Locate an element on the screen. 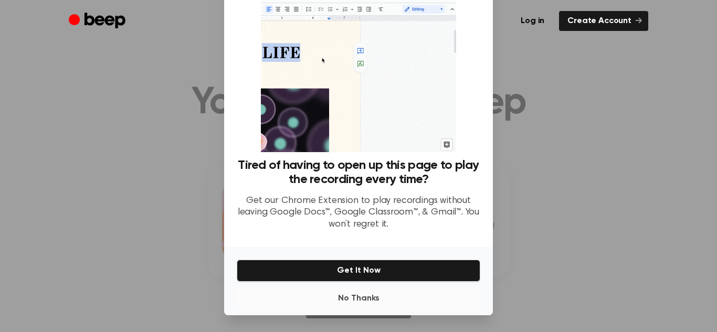 This screenshot has height=332, width=717. h3: Tired of having to open up this page to play the recording every time? is located at coordinates (359, 173).